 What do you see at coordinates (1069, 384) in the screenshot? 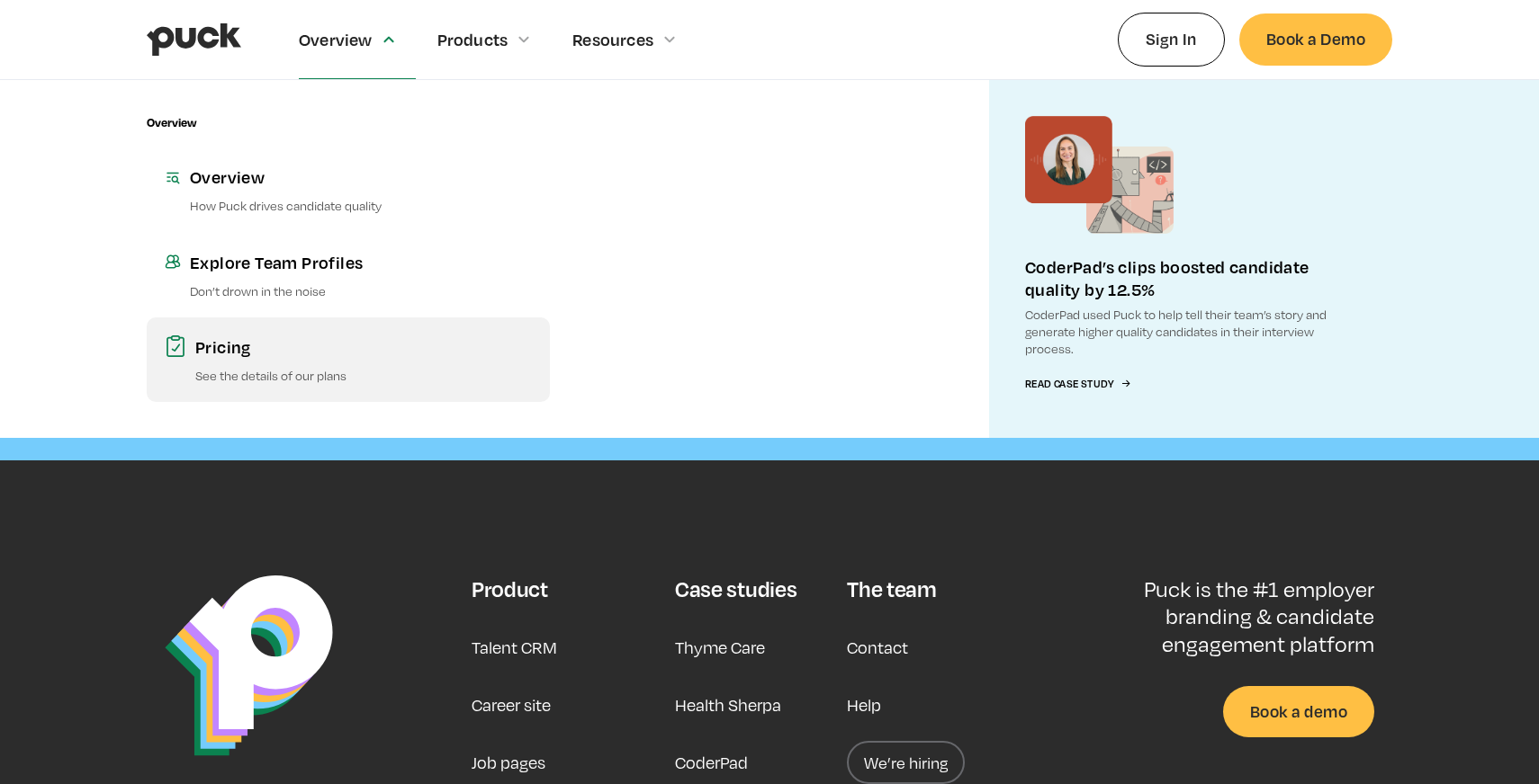
I see `div: Read Case Study` at bounding box center [1069, 384].